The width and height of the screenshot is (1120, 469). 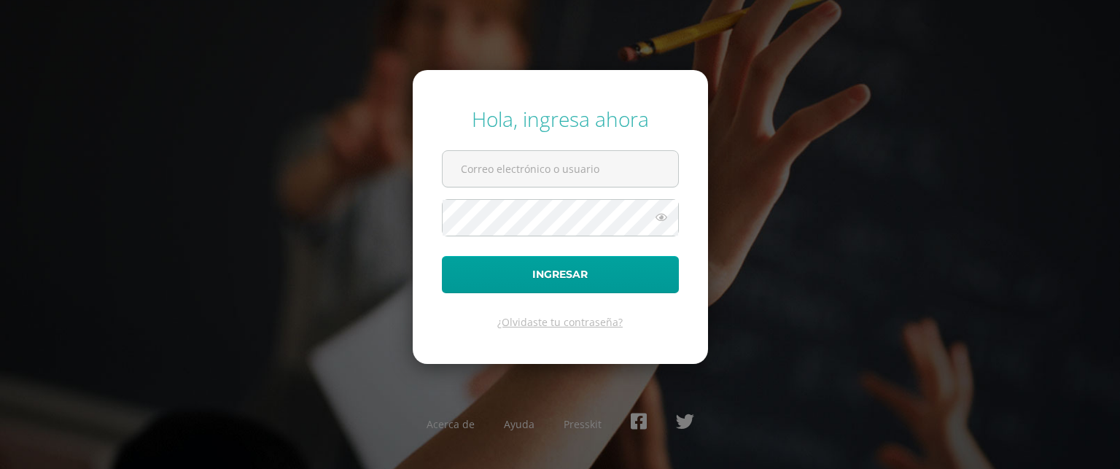 I want to click on a: Ayuda, so click(x=519, y=424).